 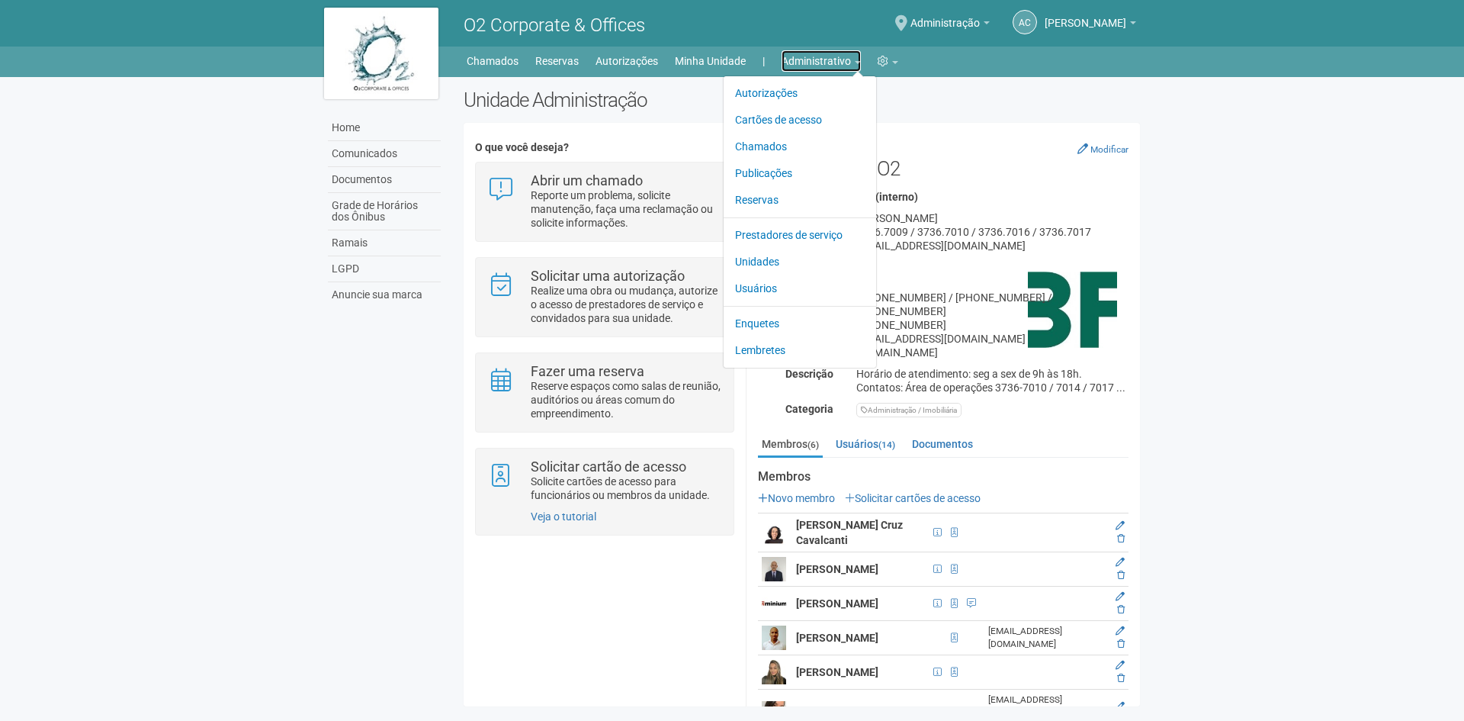 What do you see at coordinates (626, 304) in the screenshot?
I see `p: Realize uma obra ou mudança, autorize o acesso de prestadores de serviço e convidados para sua un...` at bounding box center [626, 304].